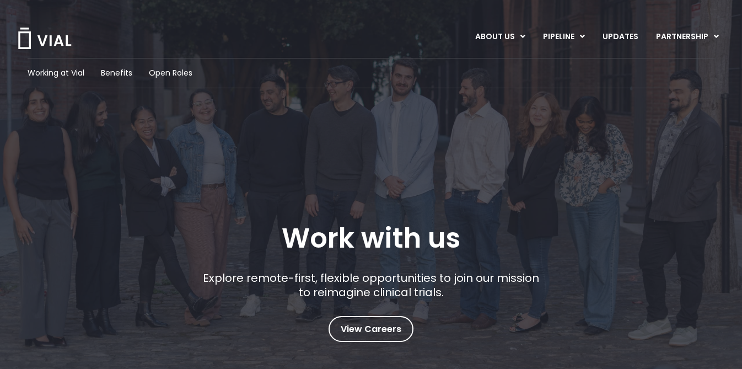 Image resolution: width=742 pixels, height=369 pixels. Describe the element at coordinates (687, 37) in the screenshot. I see `a: PARTNERSHIPMenu Toggle` at that location.